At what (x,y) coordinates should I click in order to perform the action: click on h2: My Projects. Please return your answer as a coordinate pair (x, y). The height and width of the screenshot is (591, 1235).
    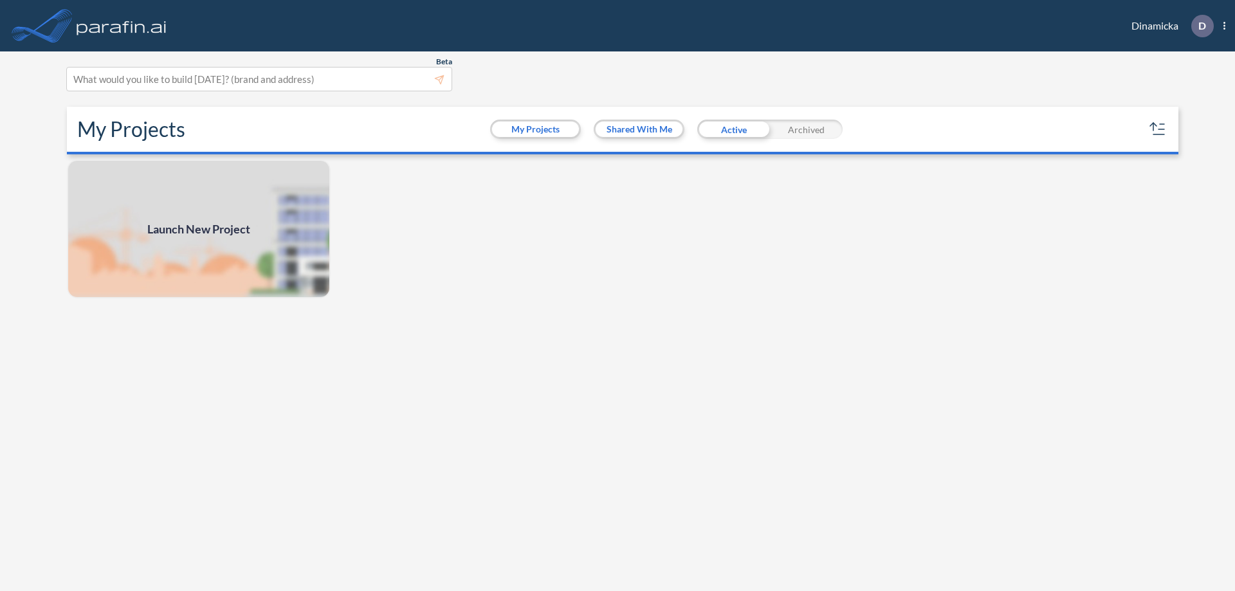
    Looking at the image, I should click on (131, 129).